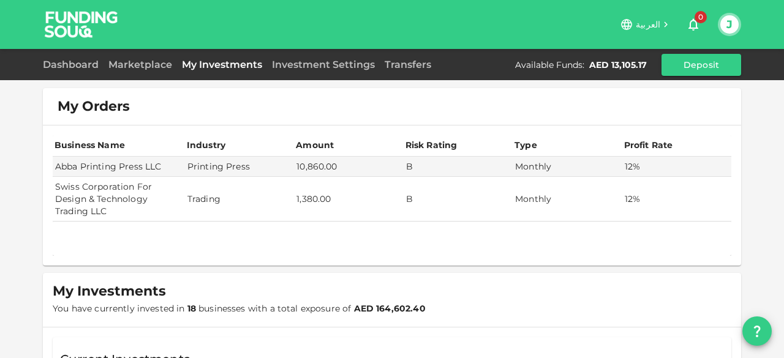 This screenshot has width=784, height=358. What do you see at coordinates (240, 199) in the screenshot?
I see `td: Trading` at bounding box center [240, 199].